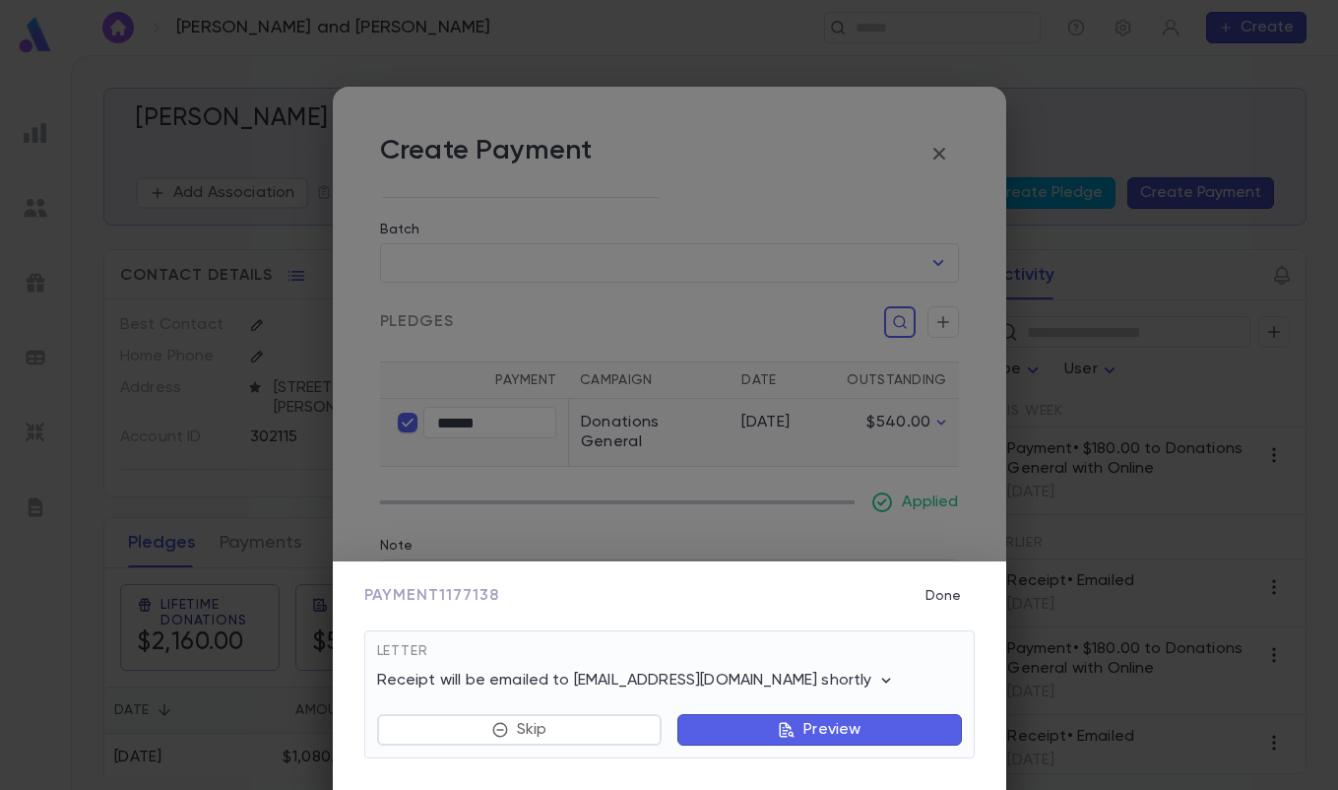  I want to click on button: Preview, so click(819, 729).